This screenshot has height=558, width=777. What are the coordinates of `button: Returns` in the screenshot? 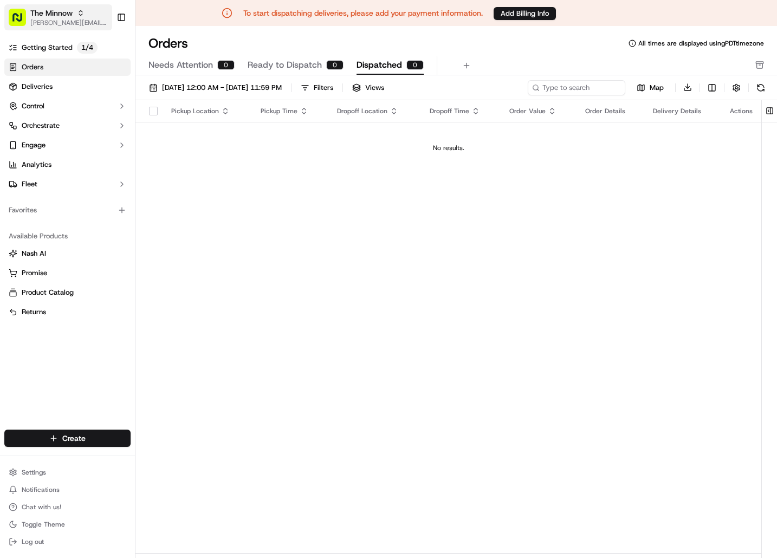 It's located at (67, 312).